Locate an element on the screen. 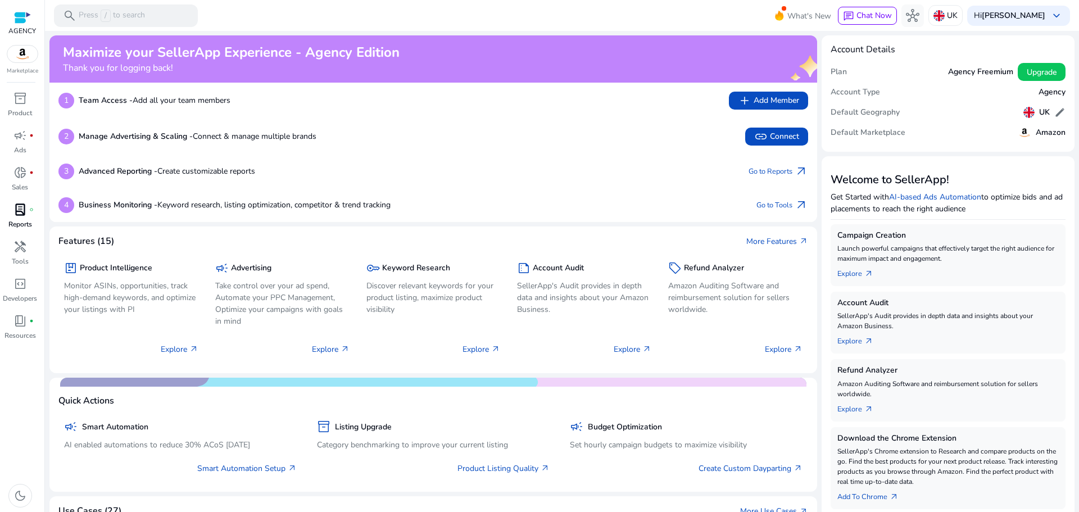 The width and height of the screenshot is (1079, 512). h2: Maximize your SellerApp Experience - Agency Edition is located at coordinates (231, 52).